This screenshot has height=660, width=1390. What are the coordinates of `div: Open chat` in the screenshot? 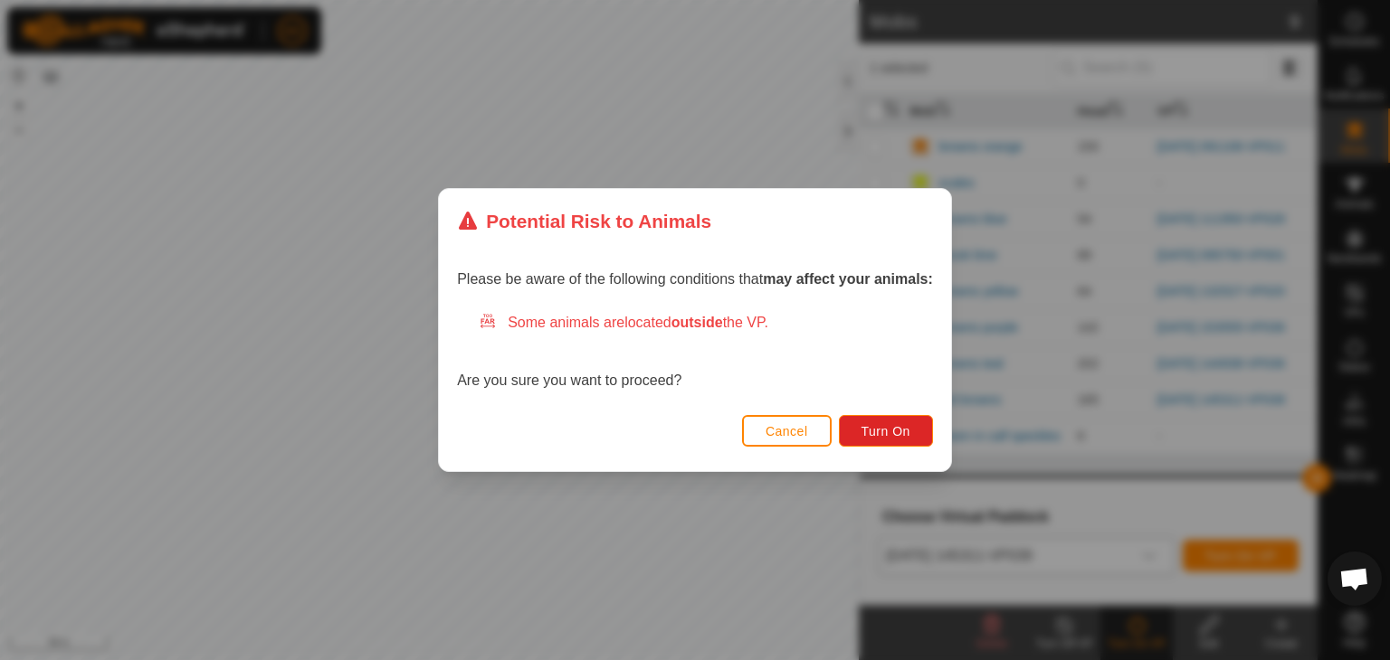 It's located at (1354, 579).